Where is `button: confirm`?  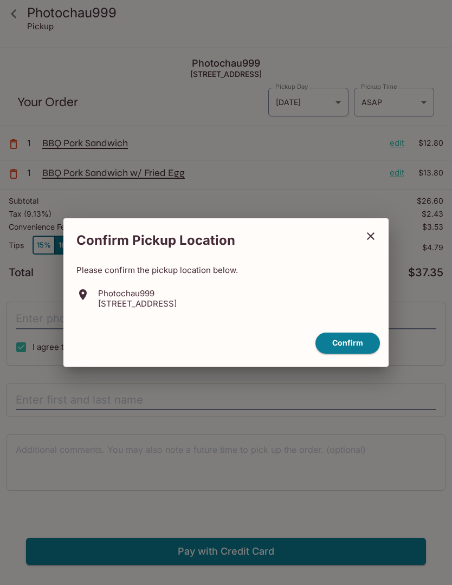
button: confirm is located at coordinates (347, 343).